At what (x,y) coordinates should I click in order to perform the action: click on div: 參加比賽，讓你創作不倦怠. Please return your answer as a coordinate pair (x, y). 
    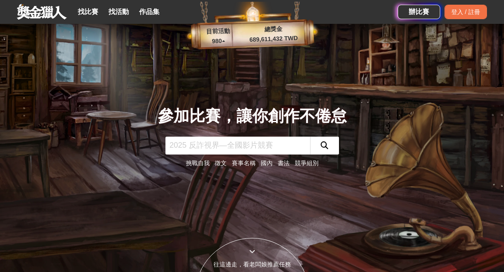
    Looking at the image, I should click on (252, 116).